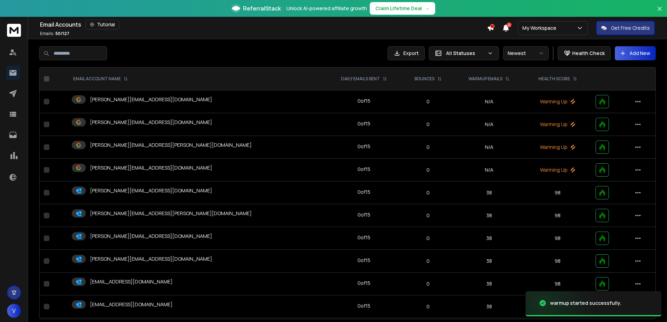 This screenshot has height=322, width=667. What do you see at coordinates (588, 53) in the screenshot?
I see `p: Health Check` at bounding box center [588, 53].